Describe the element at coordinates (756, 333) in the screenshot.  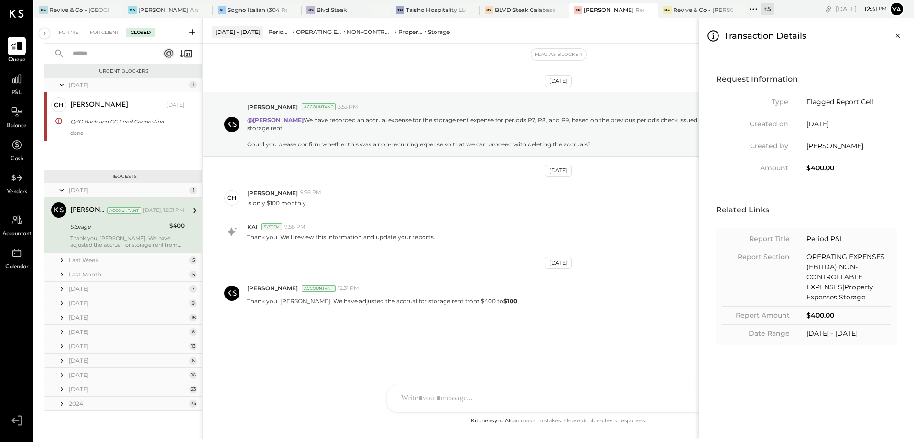
I see `div: Date Range` at that location.